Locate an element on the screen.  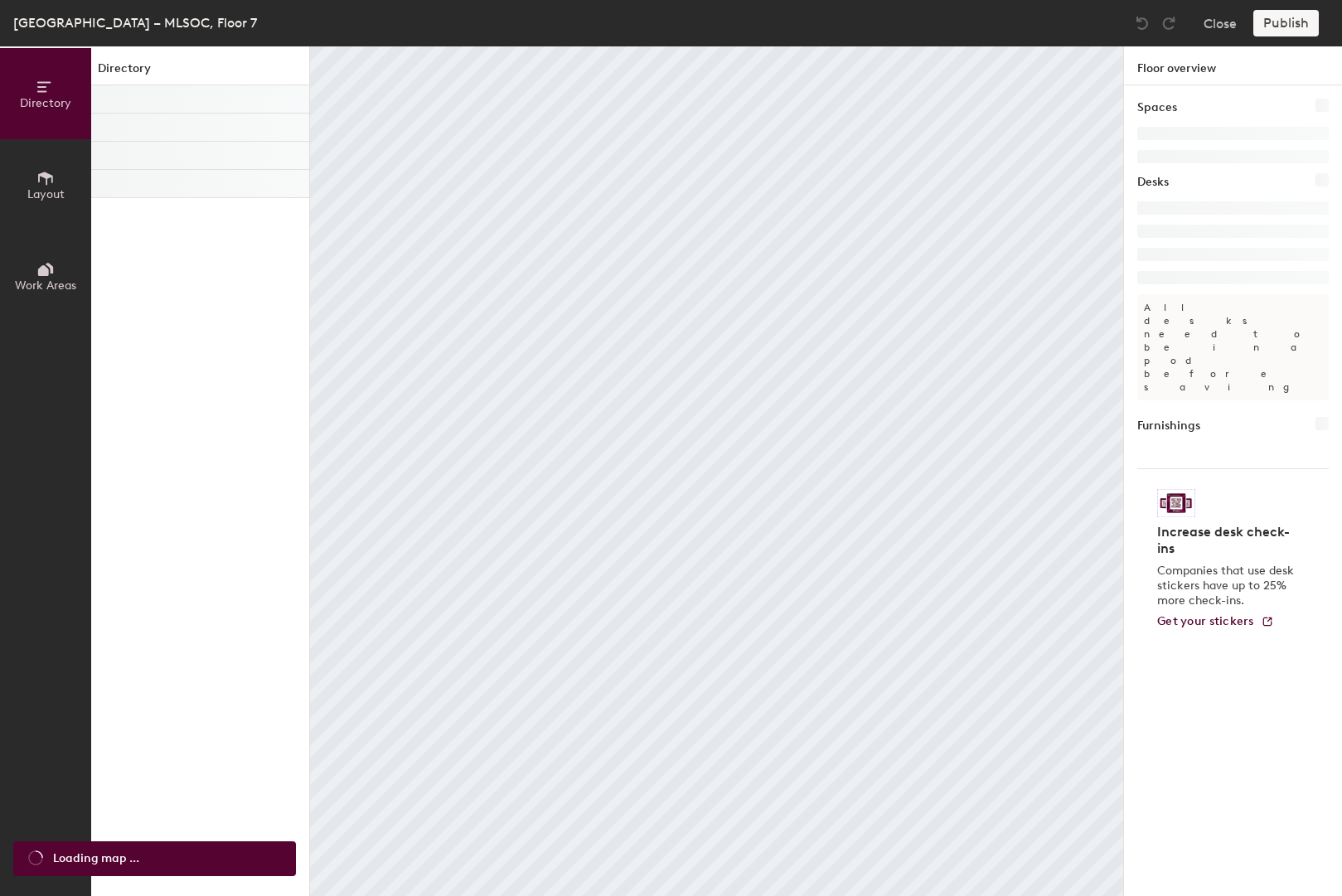
h1: Desks is located at coordinates (1153, 183).